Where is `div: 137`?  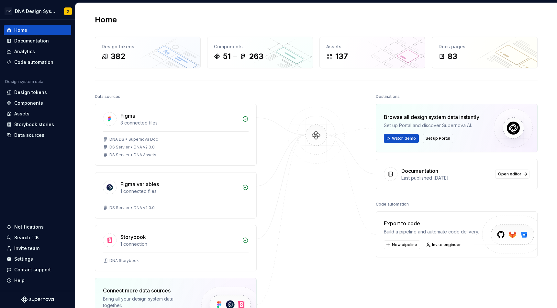
div: 137 is located at coordinates (342, 56).